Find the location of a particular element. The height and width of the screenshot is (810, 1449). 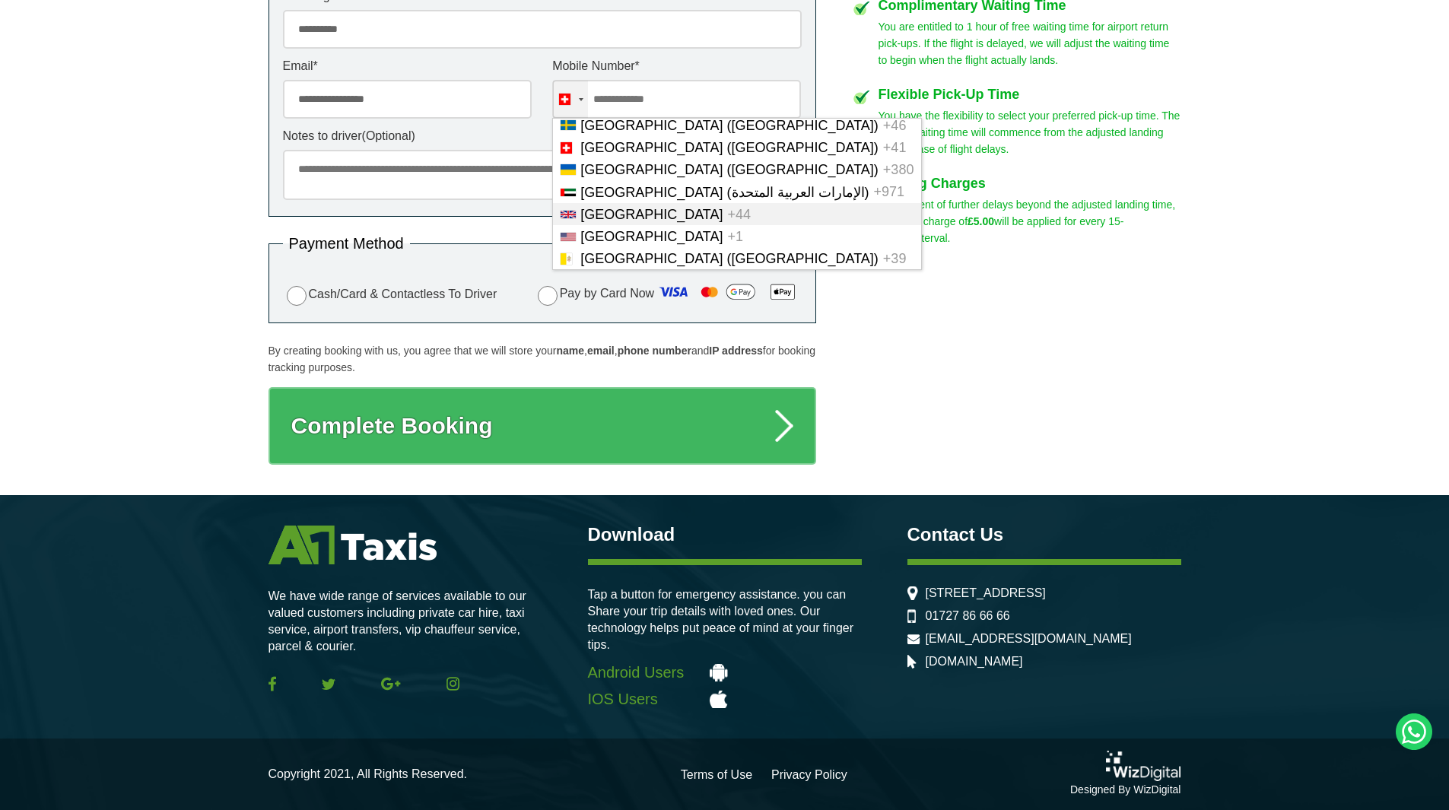

p: In the event of further delays beyond the adjusted landing time, a waiting charge of will be appl... is located at coordinates (1030, 221).